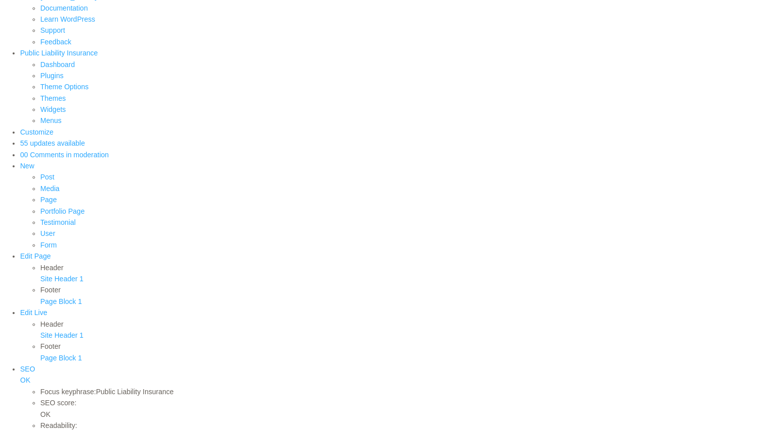  Describe the element at coordinates (53, 109) in the screenshot. I see `a: Widgets` at that location.